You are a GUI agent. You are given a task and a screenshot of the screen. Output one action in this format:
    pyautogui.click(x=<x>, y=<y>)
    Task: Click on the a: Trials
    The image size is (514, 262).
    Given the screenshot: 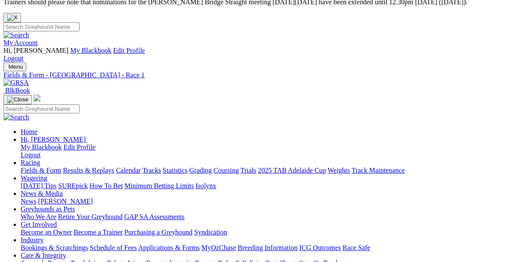 What is the action you would take?
    pyautogui.click(x=248, y=170)
    